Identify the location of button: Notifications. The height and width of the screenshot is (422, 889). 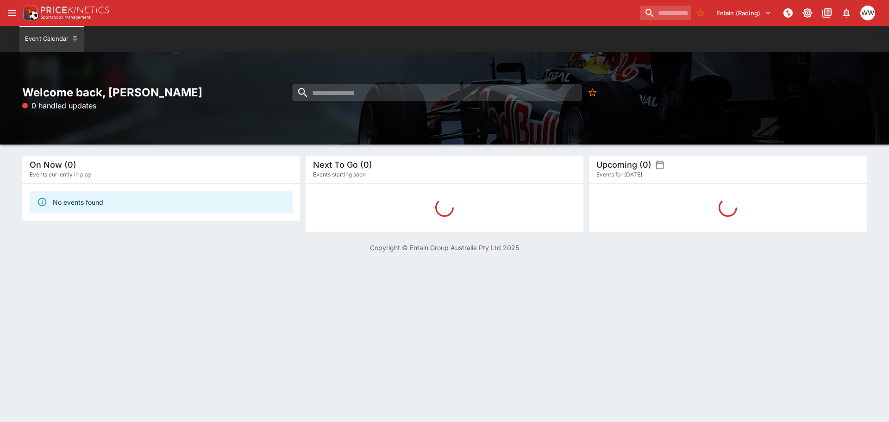
(846, 13).